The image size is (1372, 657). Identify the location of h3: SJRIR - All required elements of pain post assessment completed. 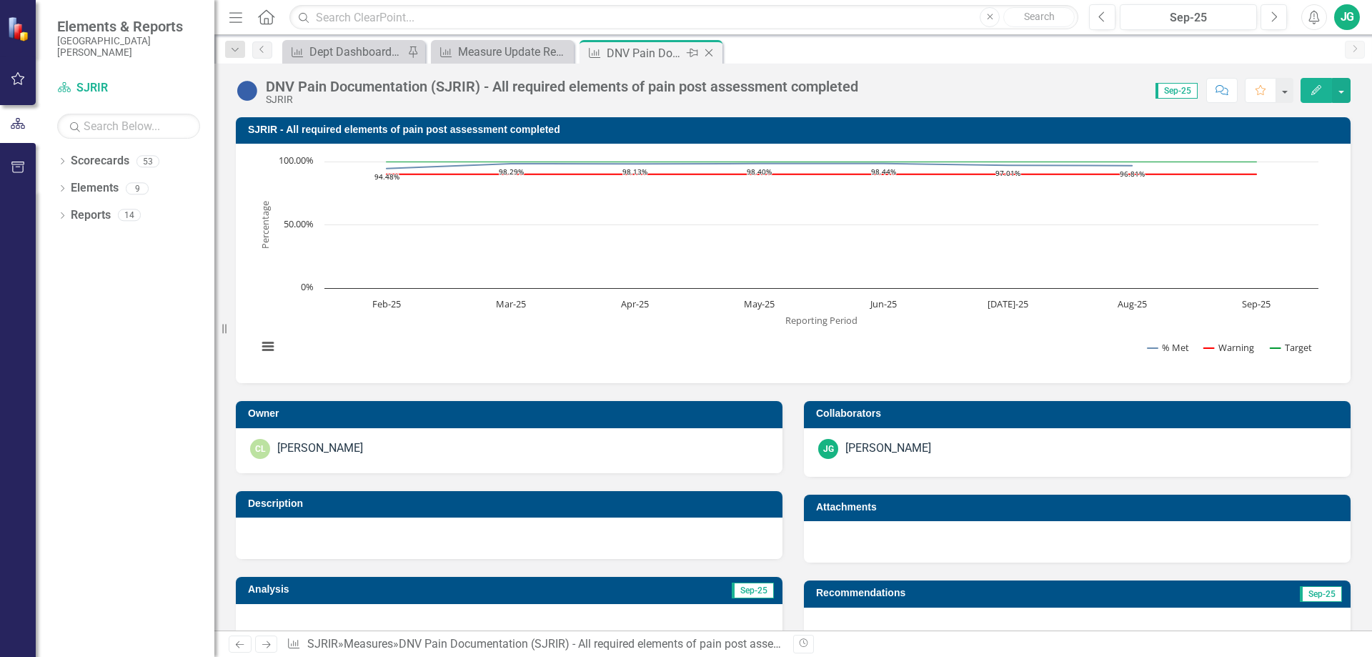
(795, 129).